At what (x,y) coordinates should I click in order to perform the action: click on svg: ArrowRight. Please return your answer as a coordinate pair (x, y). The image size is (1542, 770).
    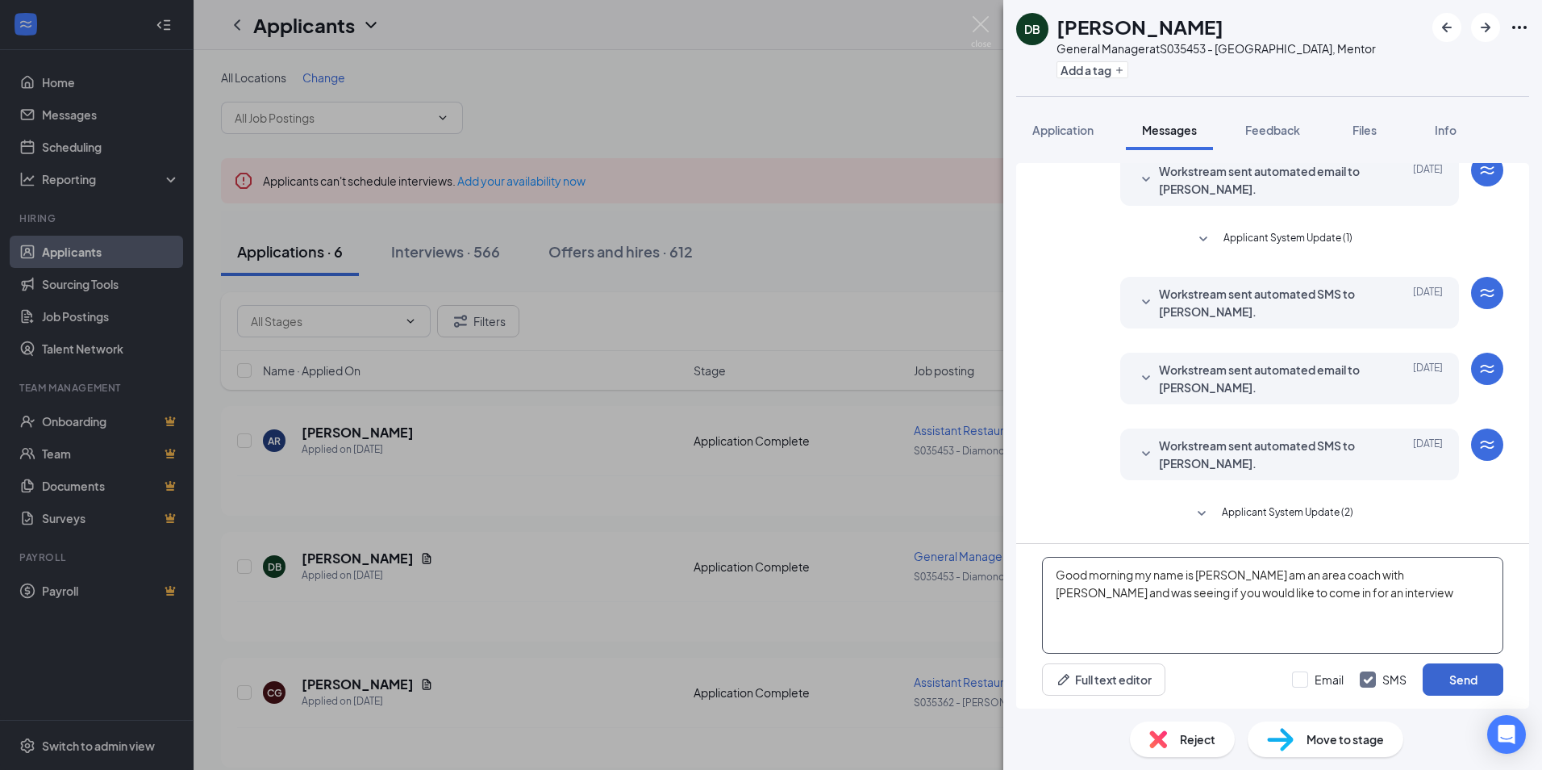
    Looking at the image, I should click on (1486, 27).